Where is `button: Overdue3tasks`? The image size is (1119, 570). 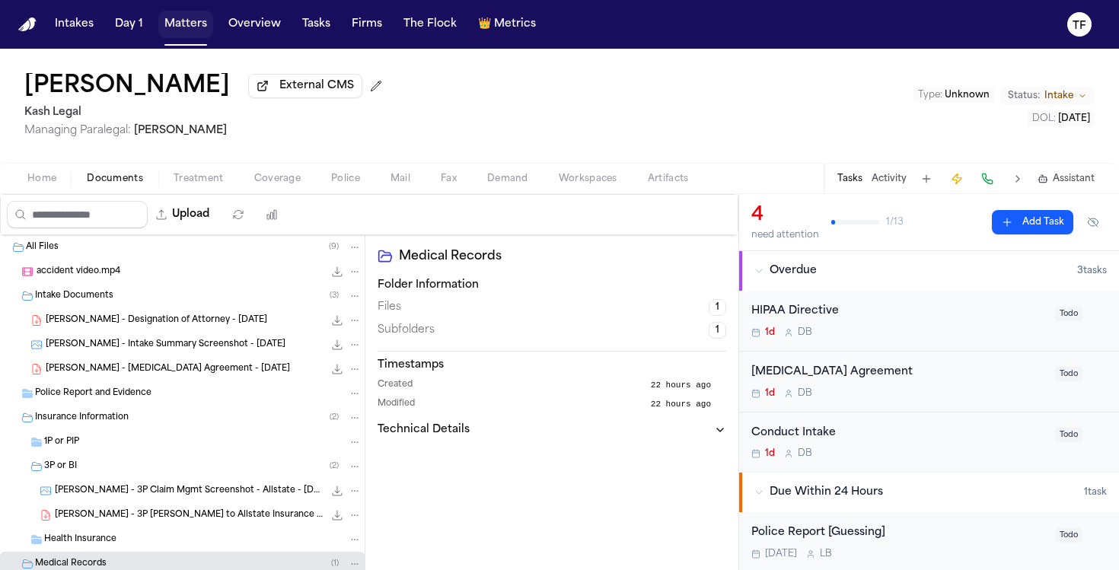
button: Overdue3tasks is located at coordinates (929, 271).